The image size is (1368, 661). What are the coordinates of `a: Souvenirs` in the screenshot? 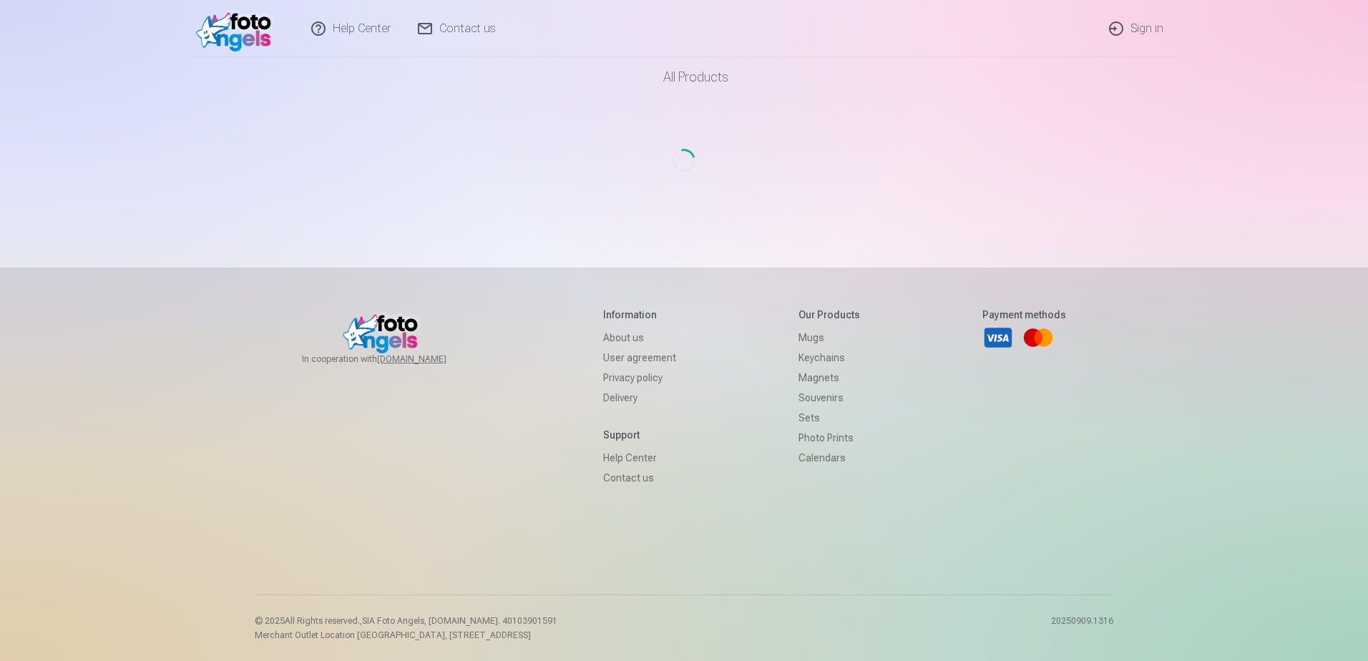 It's located at (829, 398).